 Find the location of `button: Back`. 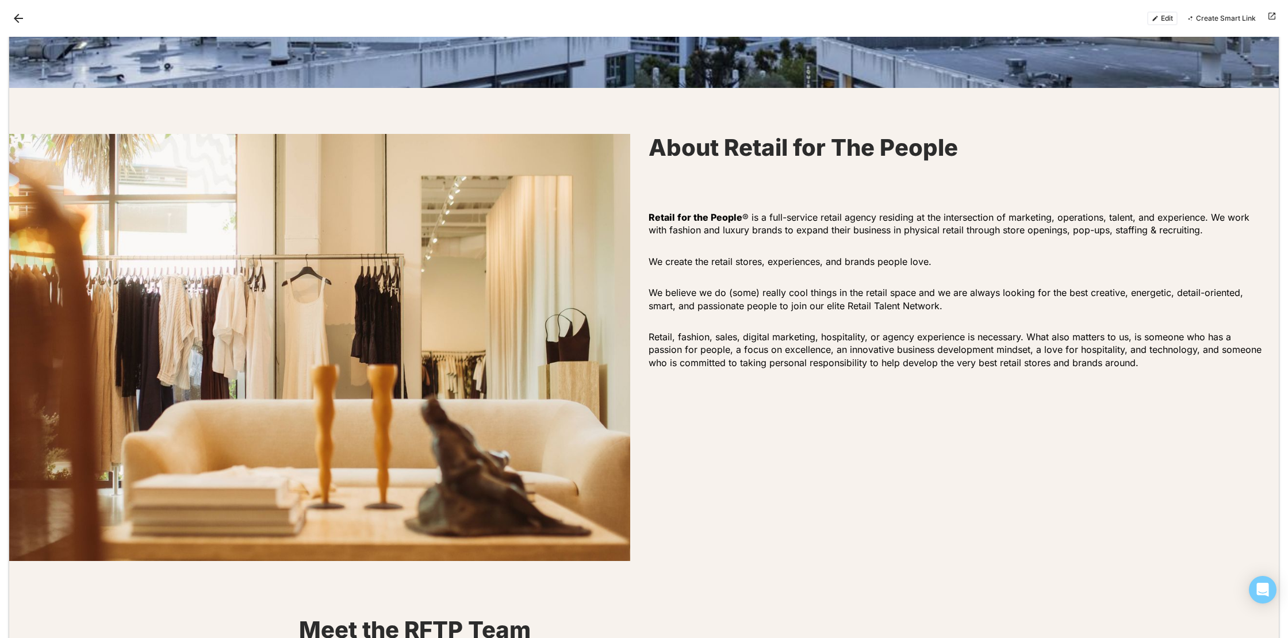

button: Back is located at coordinates (18, 18).